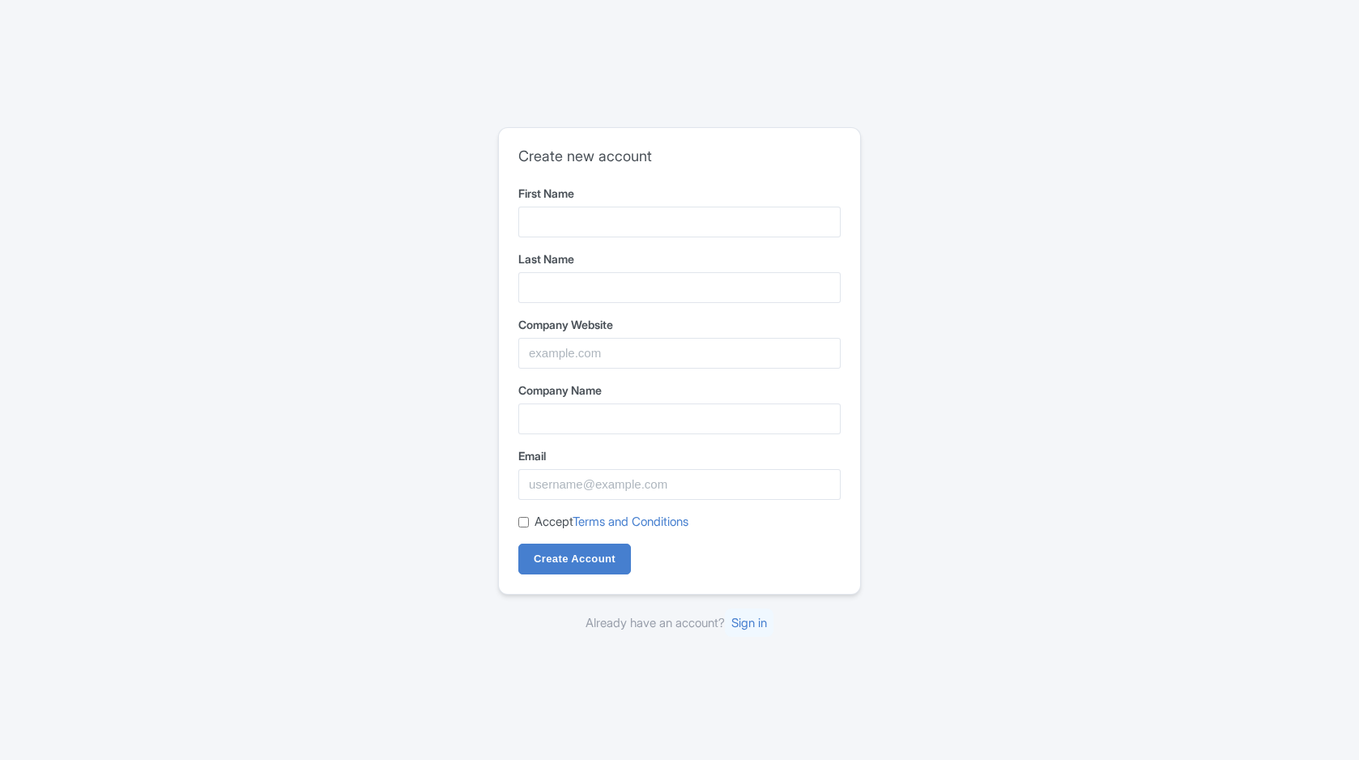  Describe the element at coordinates (679, 324) in the screenshot. I see `label: Company Website` at that location.